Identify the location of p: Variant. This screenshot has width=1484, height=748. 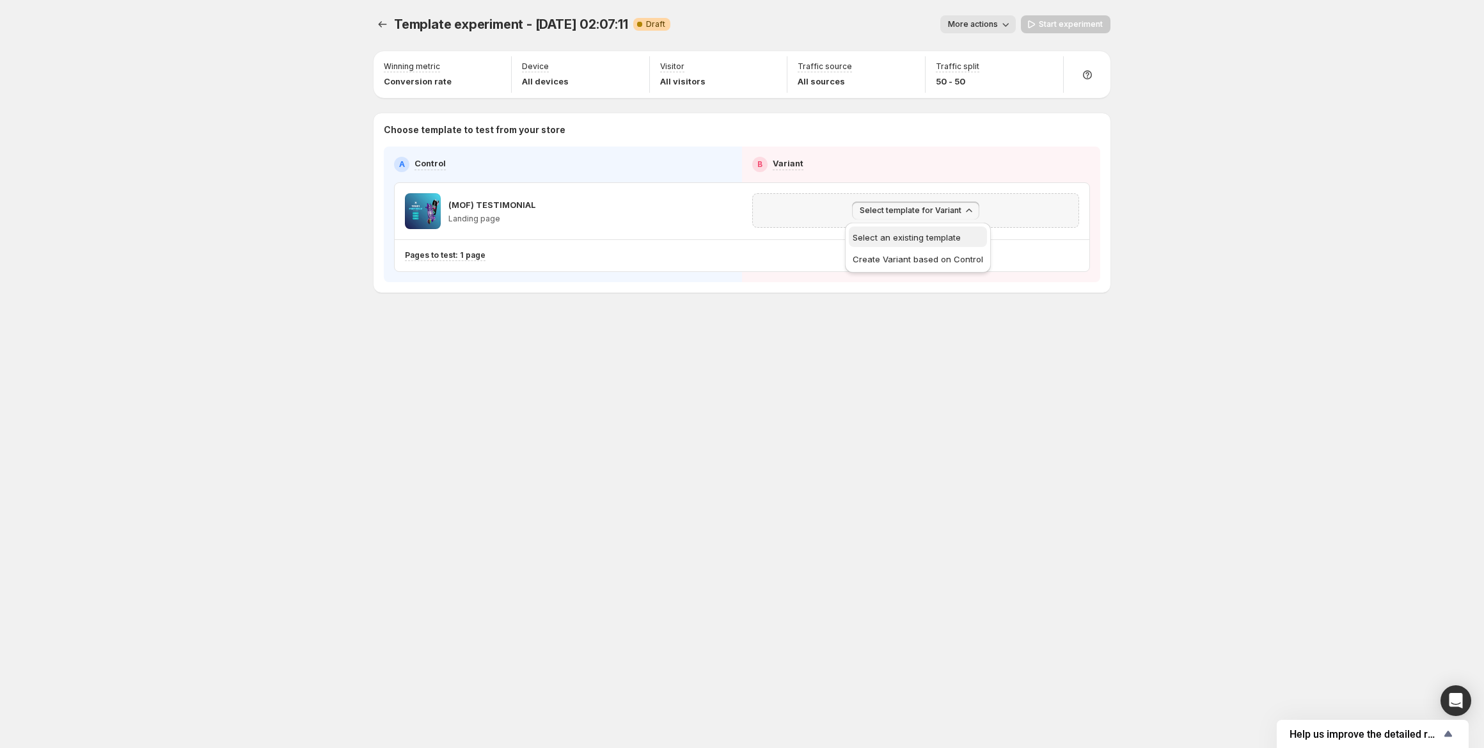
(788, 163).